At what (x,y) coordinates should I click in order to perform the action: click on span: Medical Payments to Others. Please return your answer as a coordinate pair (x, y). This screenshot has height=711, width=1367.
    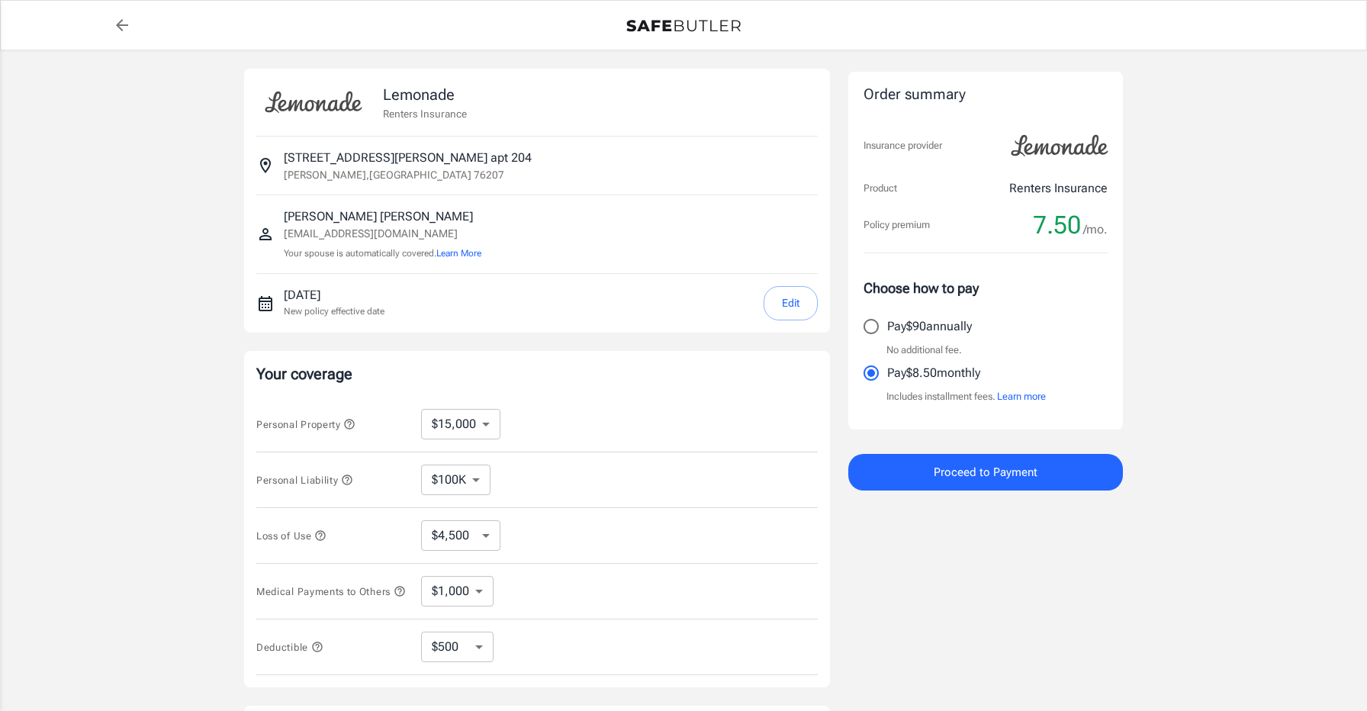
    Looking at the image, I should click on (331, 591).